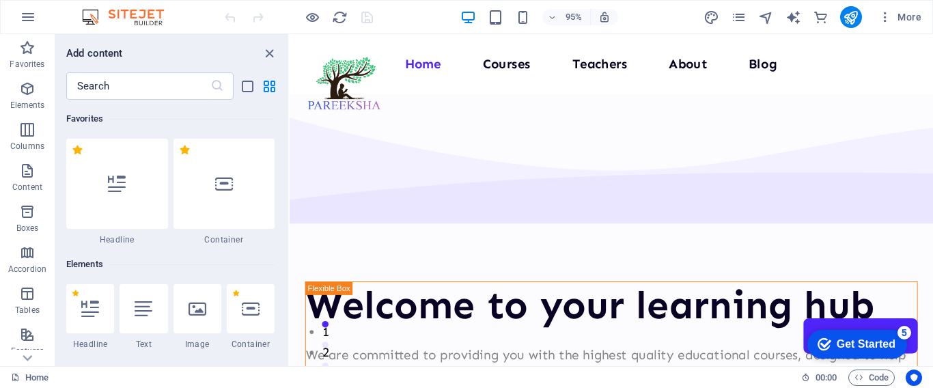  What do you see at coordinates (269, 53) in the screenshot?
I see `button: close panel` at bounding box center [269, 53].